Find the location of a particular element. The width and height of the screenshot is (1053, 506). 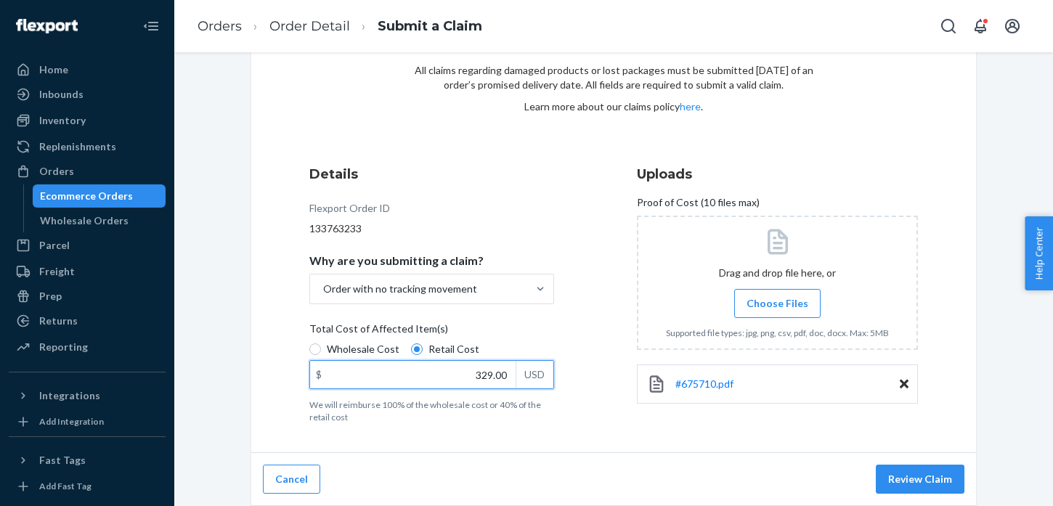

a: Replenishments is located at coordinates (87, 147).